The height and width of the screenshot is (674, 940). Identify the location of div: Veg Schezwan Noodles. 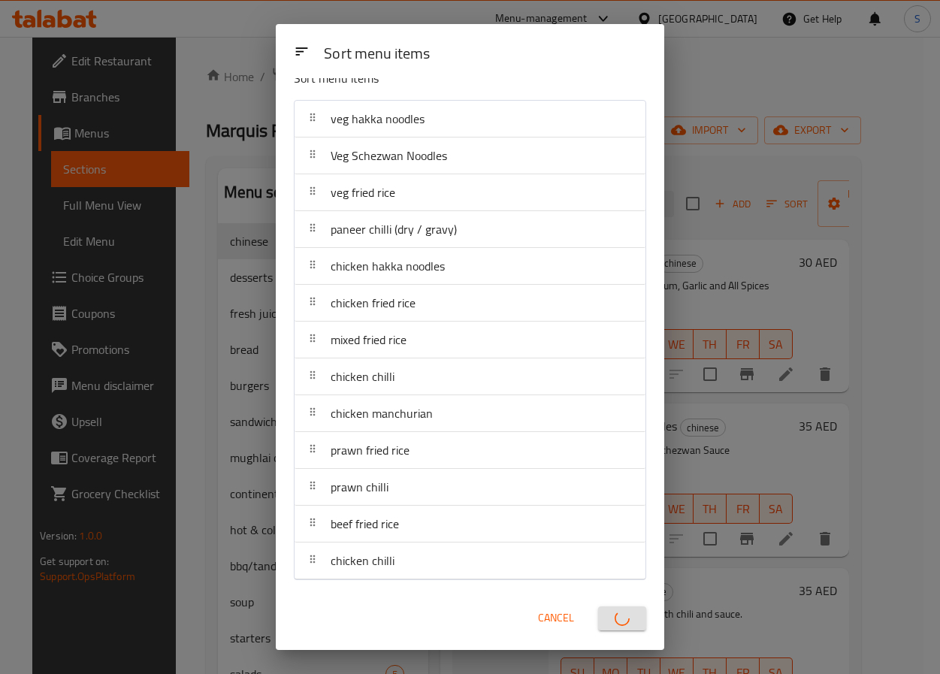
(469, 155).